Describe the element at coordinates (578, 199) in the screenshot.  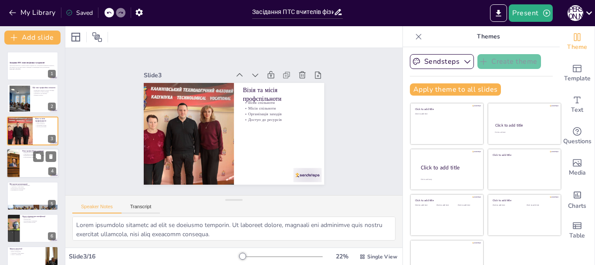
I see `div: Add charts and graphs` at that location.